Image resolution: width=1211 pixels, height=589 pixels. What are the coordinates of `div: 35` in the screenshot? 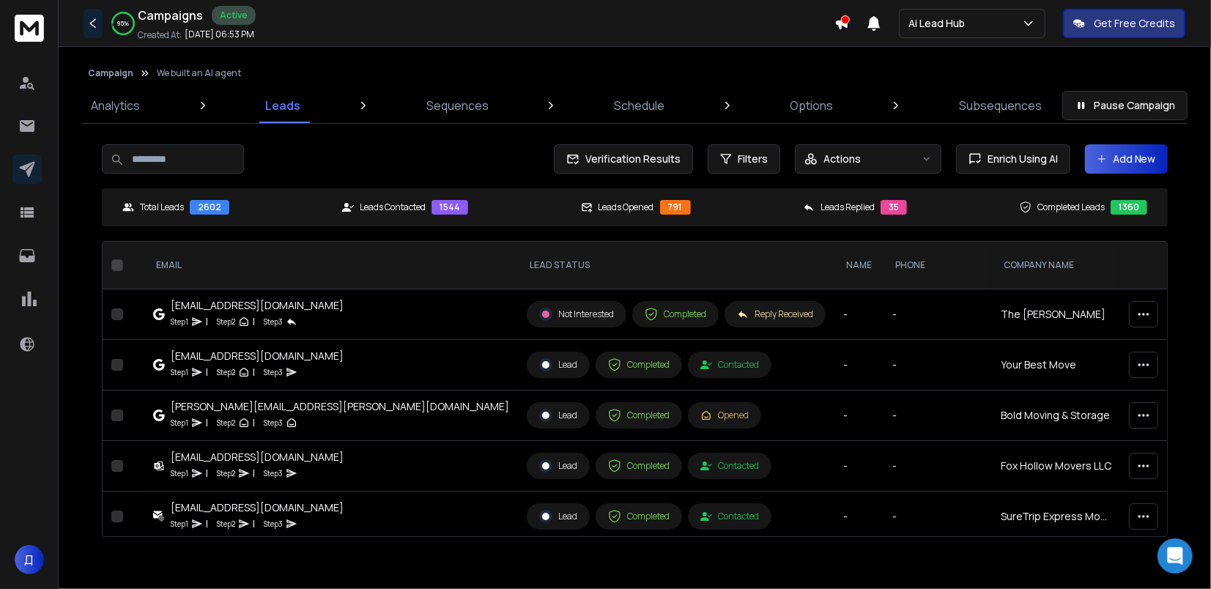 It's located at (893, 207).